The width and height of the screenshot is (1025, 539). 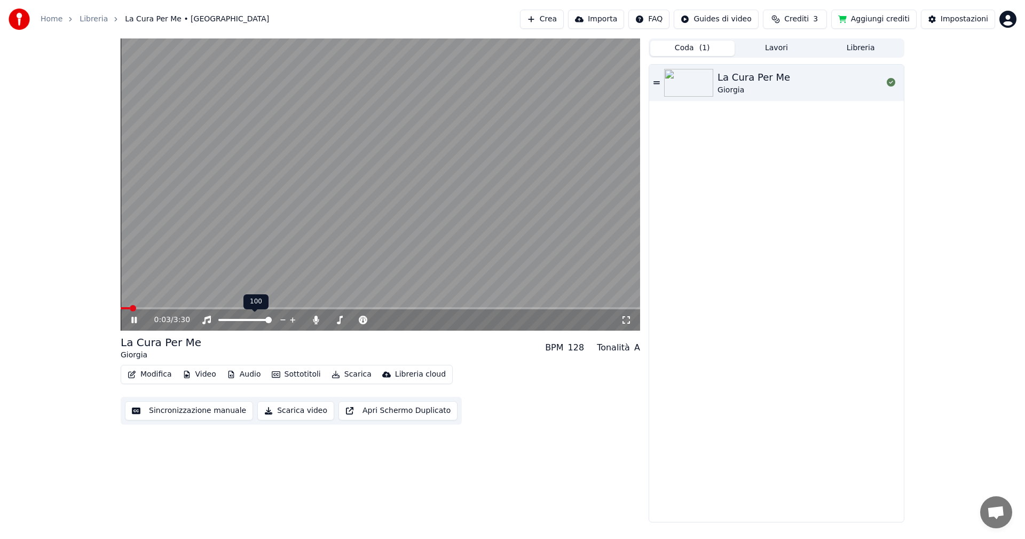 I want to click on button: Guides di video, so click(x=716, y=19).